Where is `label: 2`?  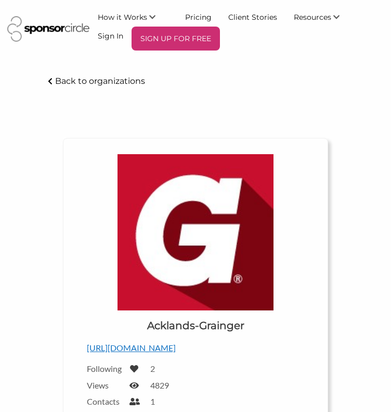
label: 2 is located at coordinates (152, 368).